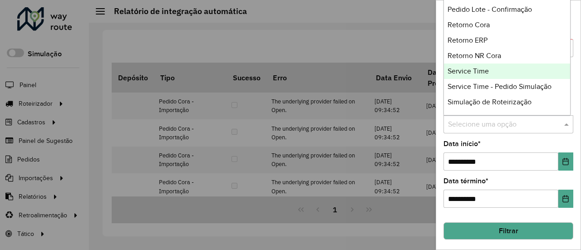 This screenshot has height=250, width=581. Describe the element at coordinates (490, 9) in the screenshot. I see `span: Pedido Lote - Confirmação` at that location.